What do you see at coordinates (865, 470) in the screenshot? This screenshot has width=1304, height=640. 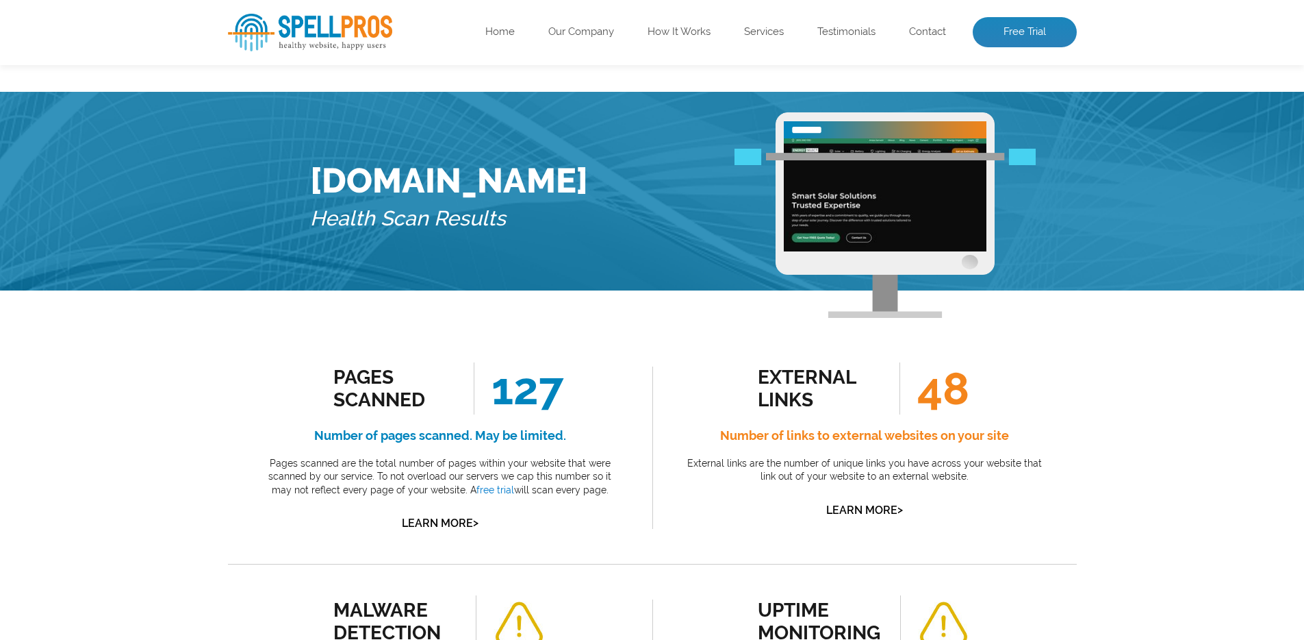 I see `p: External links are the number of unique links you have across your website that link out of your ...` at bounding box center [865, 470].